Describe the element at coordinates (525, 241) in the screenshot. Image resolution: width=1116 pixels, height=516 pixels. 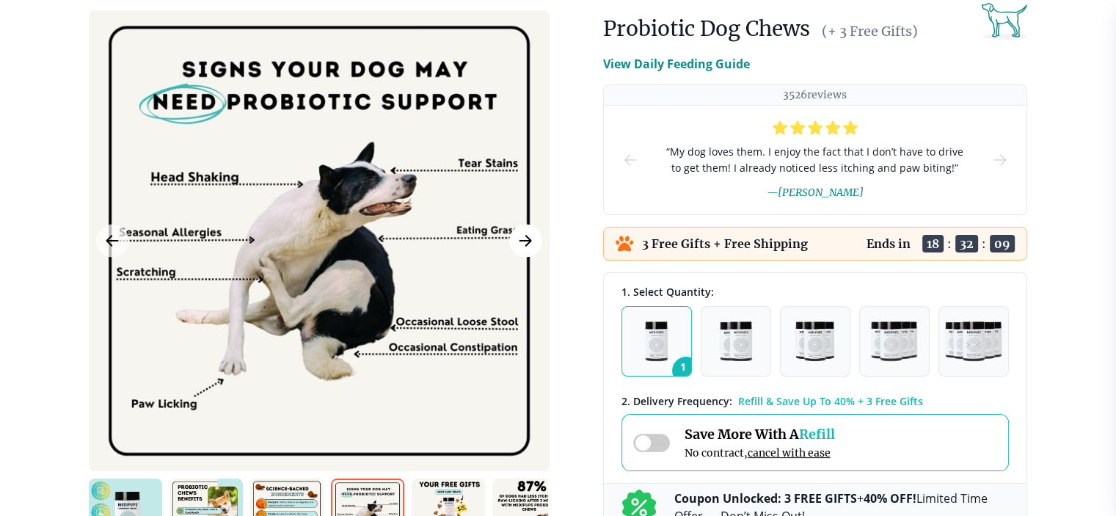
I see `button: Next Image` at that location.